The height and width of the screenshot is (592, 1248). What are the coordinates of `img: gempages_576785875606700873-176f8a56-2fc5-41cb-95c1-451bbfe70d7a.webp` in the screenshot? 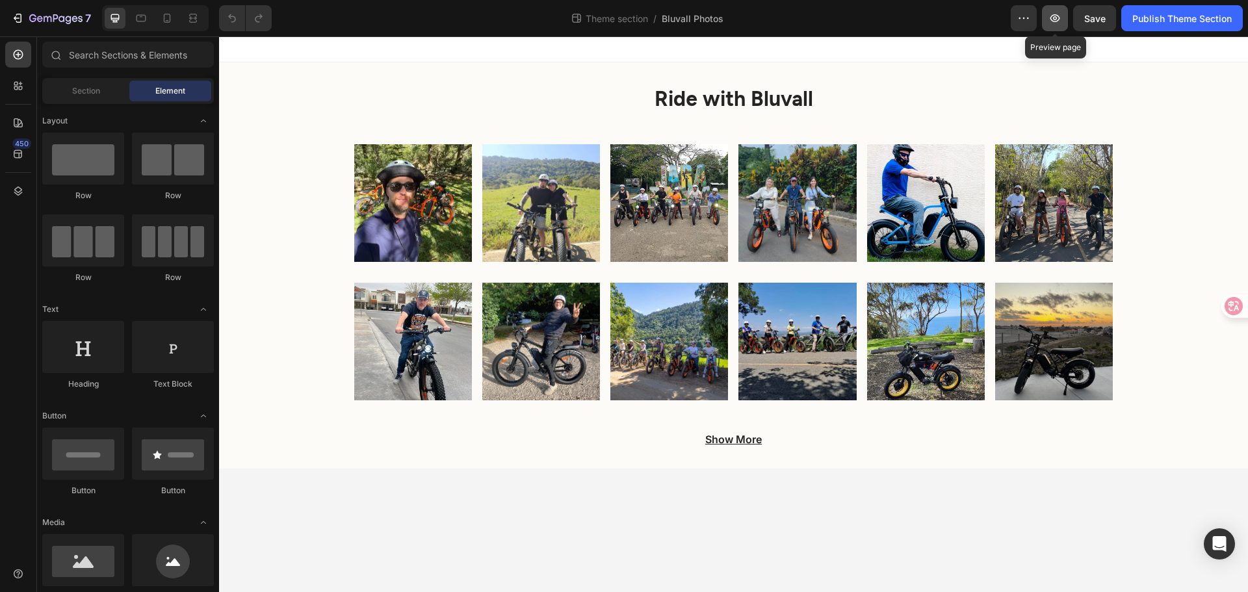 It's located at (322, 166).